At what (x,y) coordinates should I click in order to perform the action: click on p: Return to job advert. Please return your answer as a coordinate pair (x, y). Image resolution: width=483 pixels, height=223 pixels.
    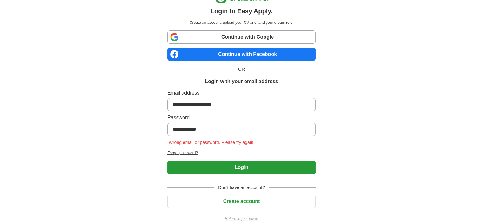
    Looking at the image, I should click on (241, 219).